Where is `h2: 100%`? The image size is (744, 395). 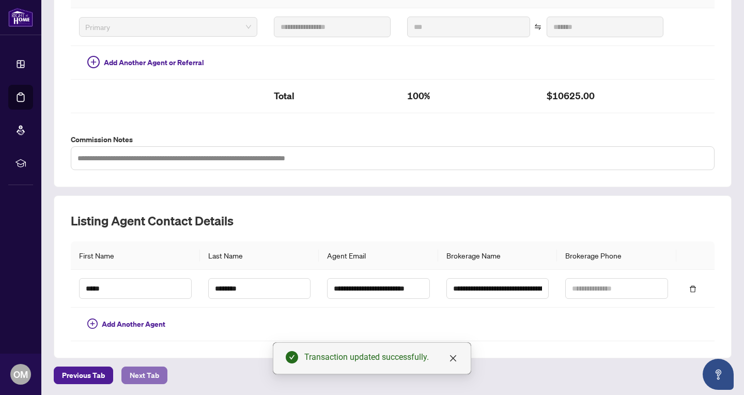
h2: 100% is located at coordinates (469, 96).